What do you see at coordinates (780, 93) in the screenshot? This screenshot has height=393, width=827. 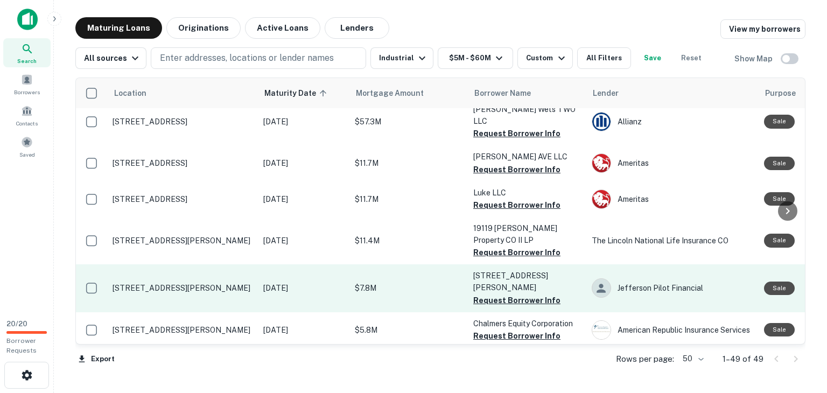 I see `span: Purpose` at bounding box center [780, 93].